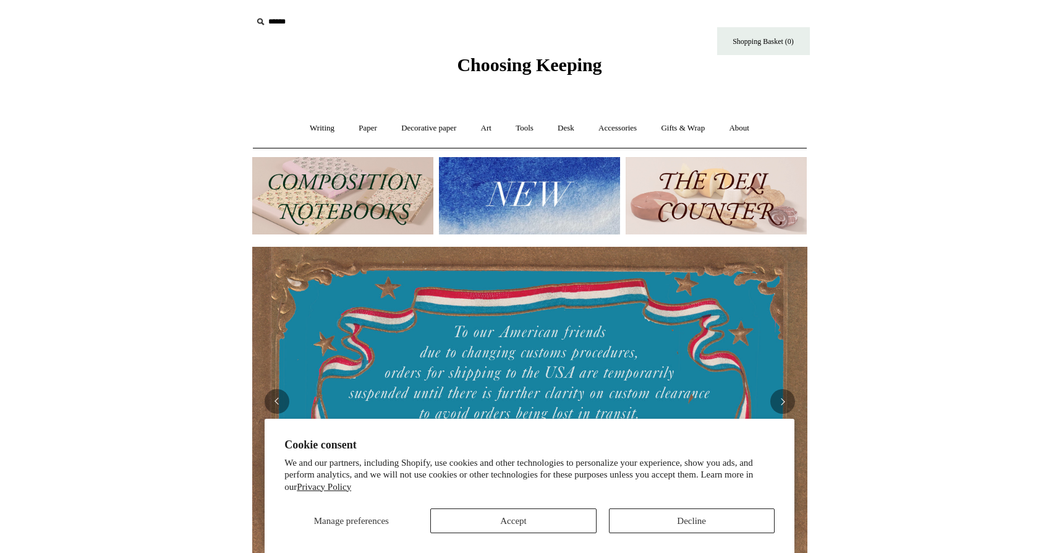 The height and width of the screenshot is (553, 1059). Describe the element at coordinates (486, 128) in the screenshot. I see `a: Art` at that location.